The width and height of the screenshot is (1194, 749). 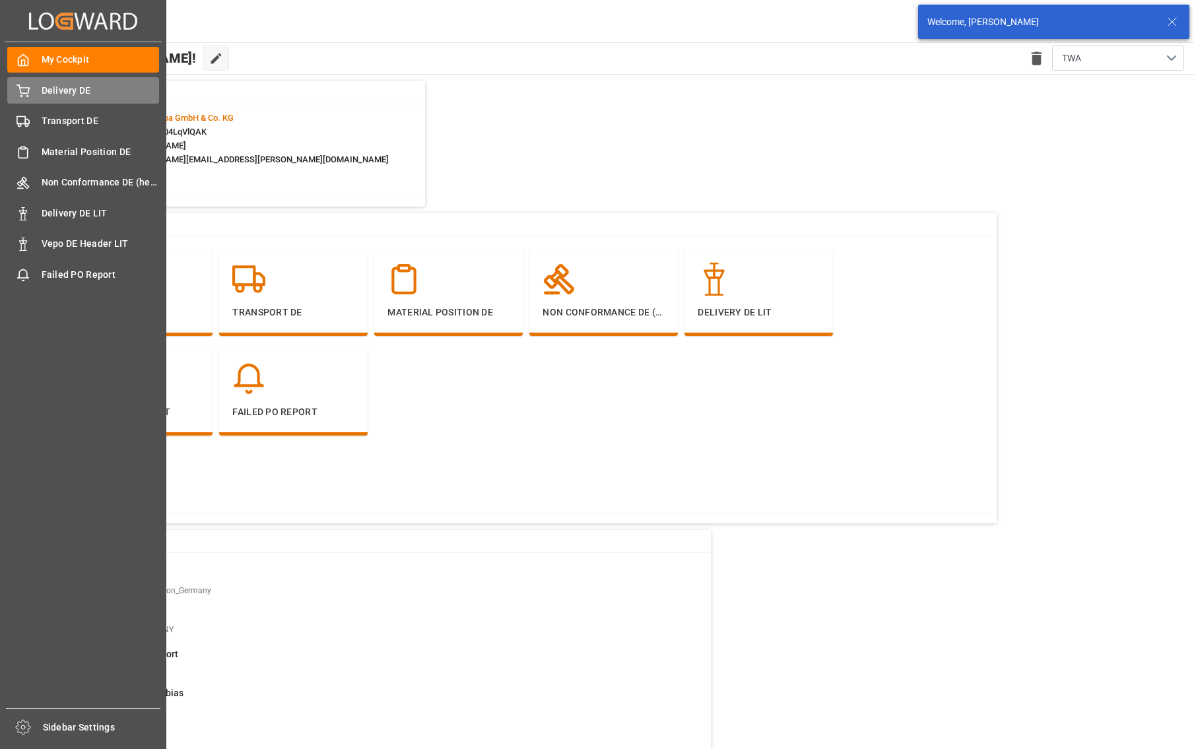 What do you see at coordinates (100, 275) in the screenshot?
I see `span: Failed PO Report` at bounding box center [100, 275].